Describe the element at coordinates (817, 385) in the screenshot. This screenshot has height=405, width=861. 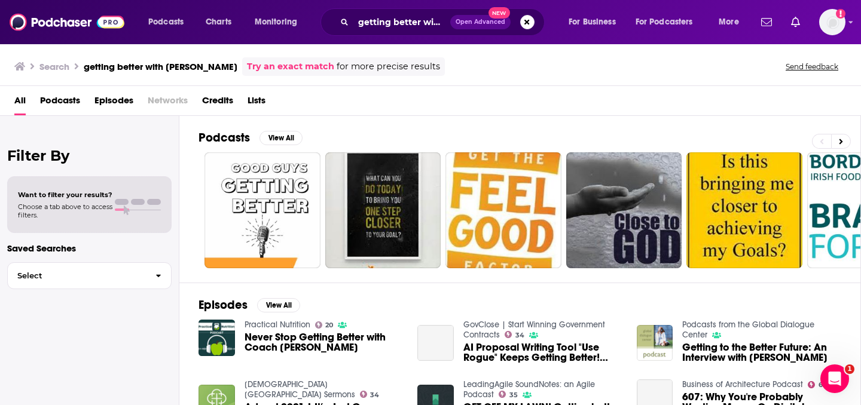
I see `a: 63` at that location.